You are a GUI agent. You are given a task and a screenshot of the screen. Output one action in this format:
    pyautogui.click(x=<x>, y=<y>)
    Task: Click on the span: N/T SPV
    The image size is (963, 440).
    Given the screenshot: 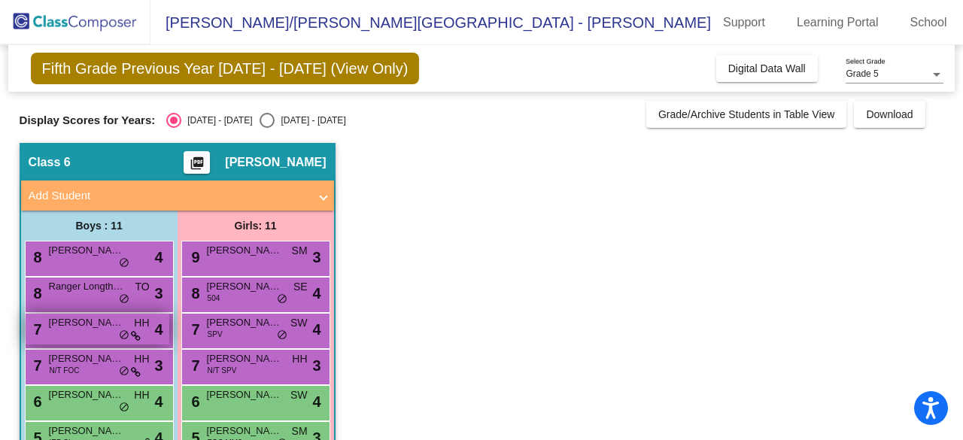 What is the action you would take?
    pyautogui.click(x=222, y=370)
    